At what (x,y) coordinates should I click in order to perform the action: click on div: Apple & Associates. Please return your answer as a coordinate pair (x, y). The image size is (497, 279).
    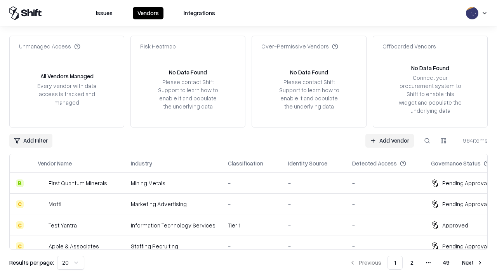
    Looking at the image, I should click on (74, 246).